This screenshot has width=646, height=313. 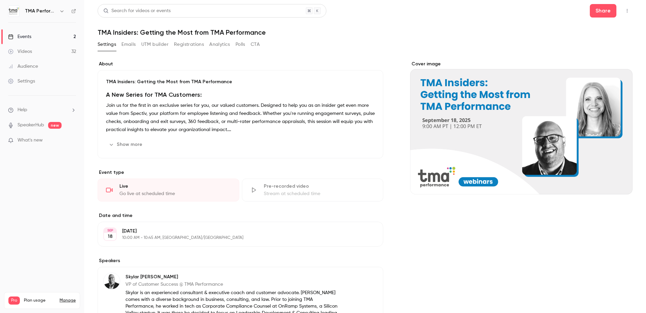 I want to click on p: VP of Customer Success @ TMA Performance, so click(x=233, y=284).